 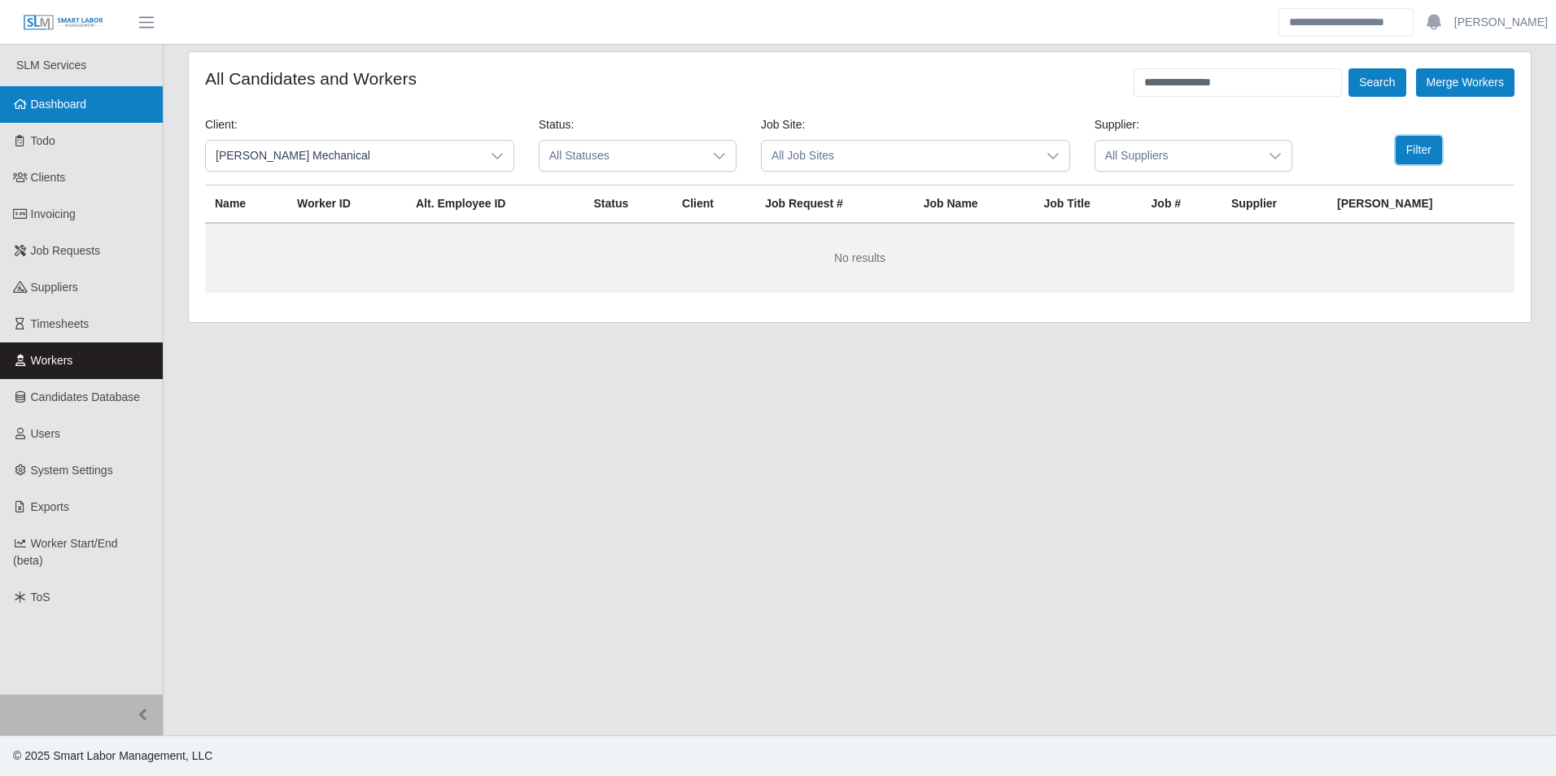 I want to click on label: Client:, so click(x=221, y=124).